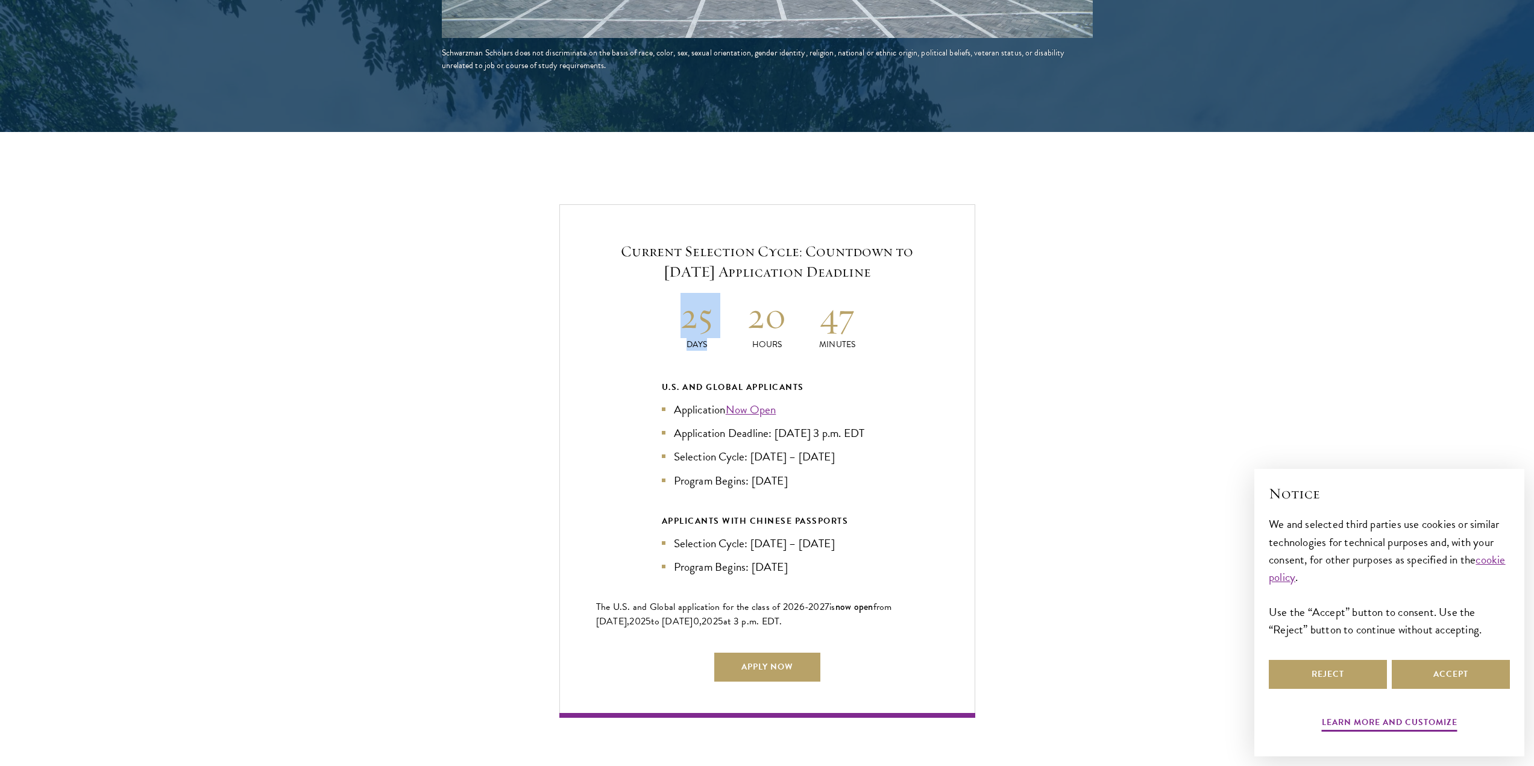  Describe the element at coordinates (837, 344) in the screenshot. I see `p: Minutes` at that location.